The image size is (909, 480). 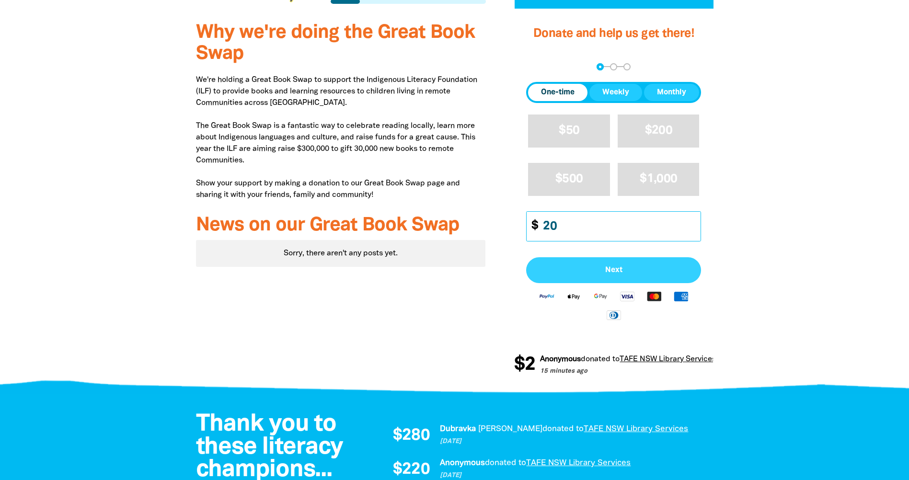 I want to click on h3: News on our Great Book Swap, so click(x=341, y=226).